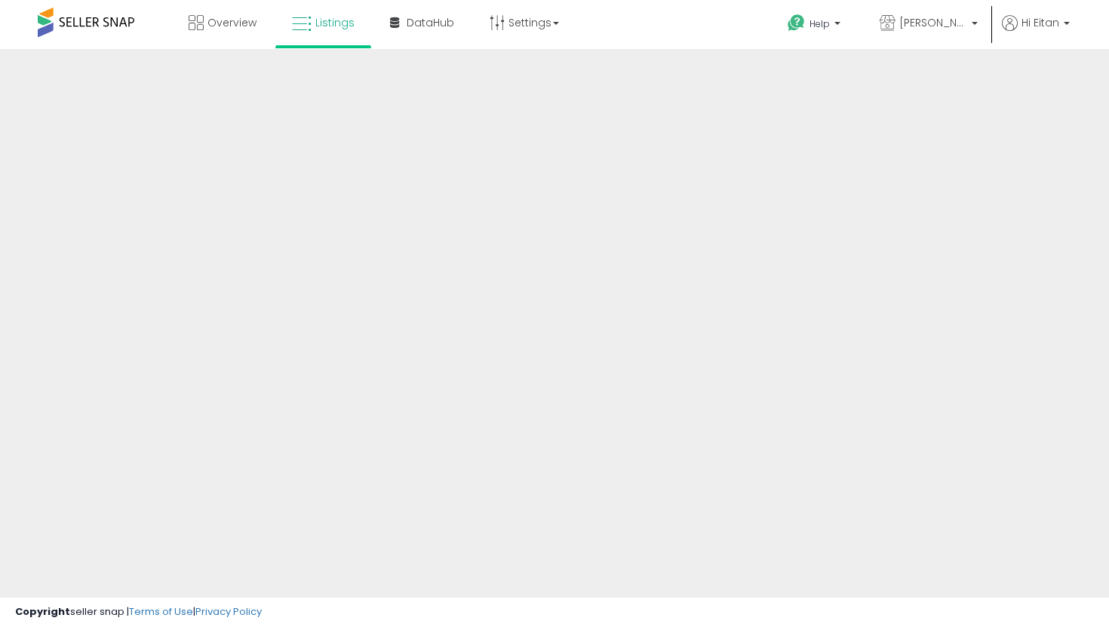 The height and width of the screenshot is (627, 1109). Describe the element at coordinates (1036, 32) in the screenshot. I see `a: Hi Eitan` at that location.